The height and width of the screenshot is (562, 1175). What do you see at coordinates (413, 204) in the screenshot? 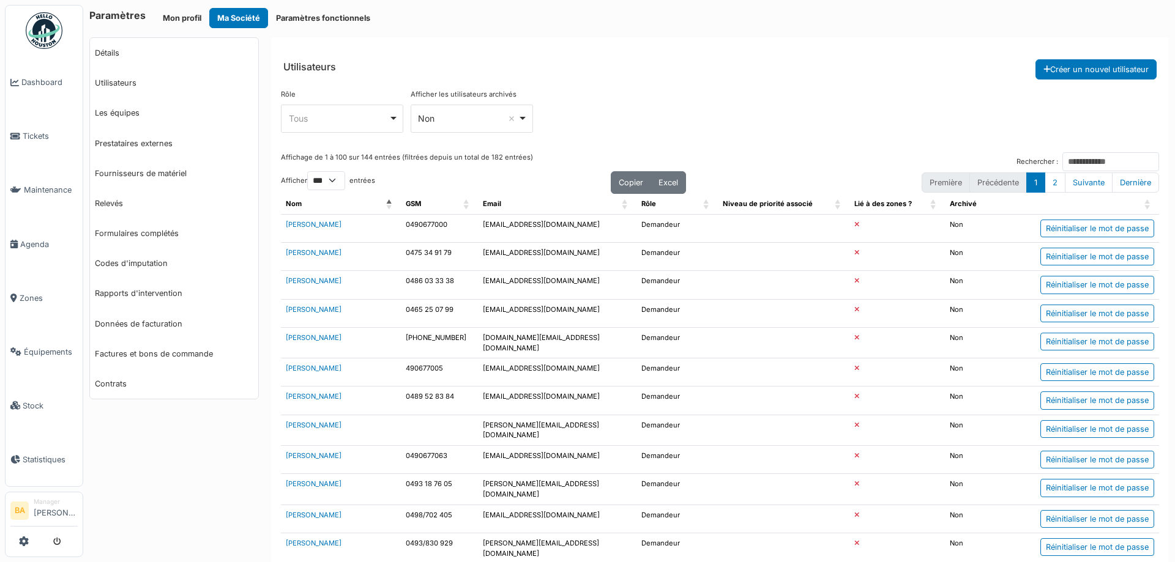
I see `span: GSM` at bounding box center [413, 204].